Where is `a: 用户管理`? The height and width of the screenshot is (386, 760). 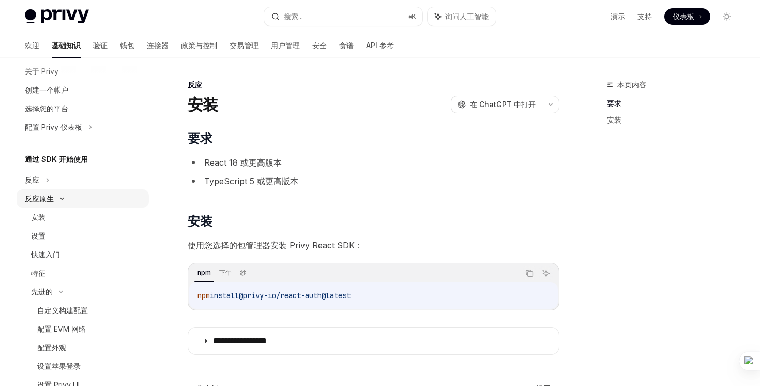 a: 用户管理 is located at coordinates (285, 46).